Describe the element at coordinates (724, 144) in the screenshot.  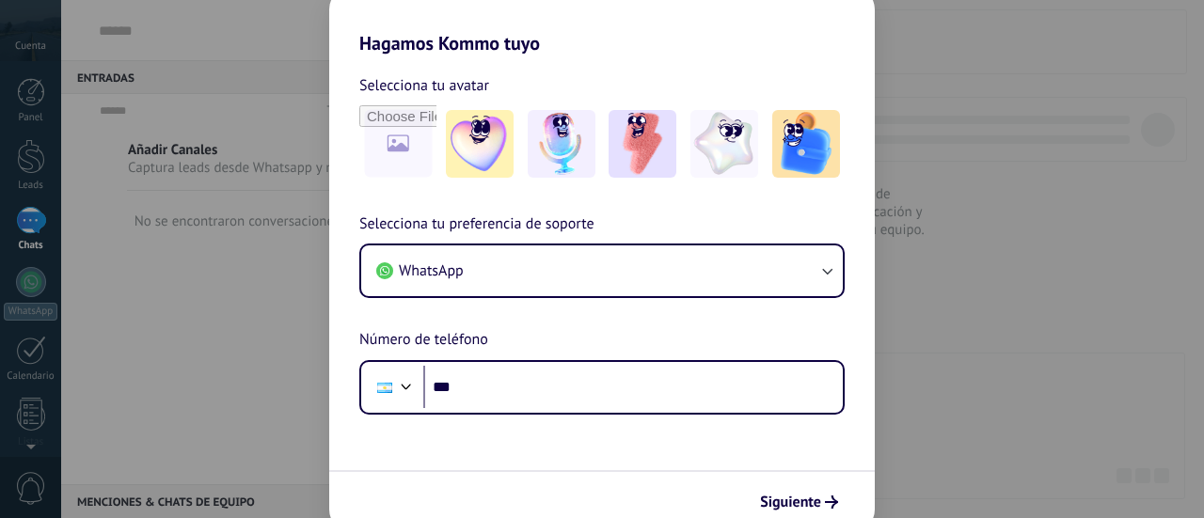
I see `img: -4.jpeg` at that location.